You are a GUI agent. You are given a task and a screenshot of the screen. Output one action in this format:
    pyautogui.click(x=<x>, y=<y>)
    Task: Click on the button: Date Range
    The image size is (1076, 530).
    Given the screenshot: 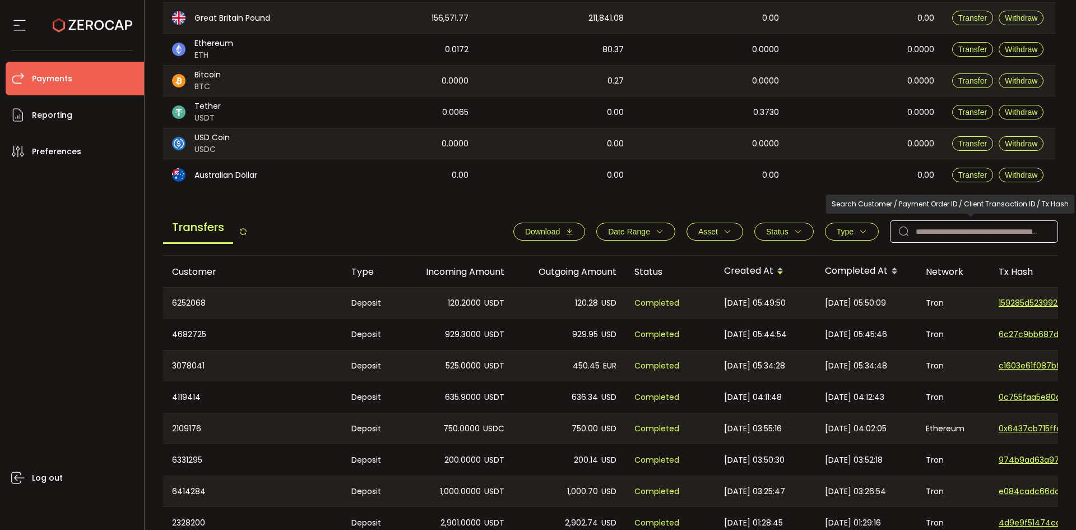 What is the action you would take?
    pyautogui.click(x=636, y=231)
    